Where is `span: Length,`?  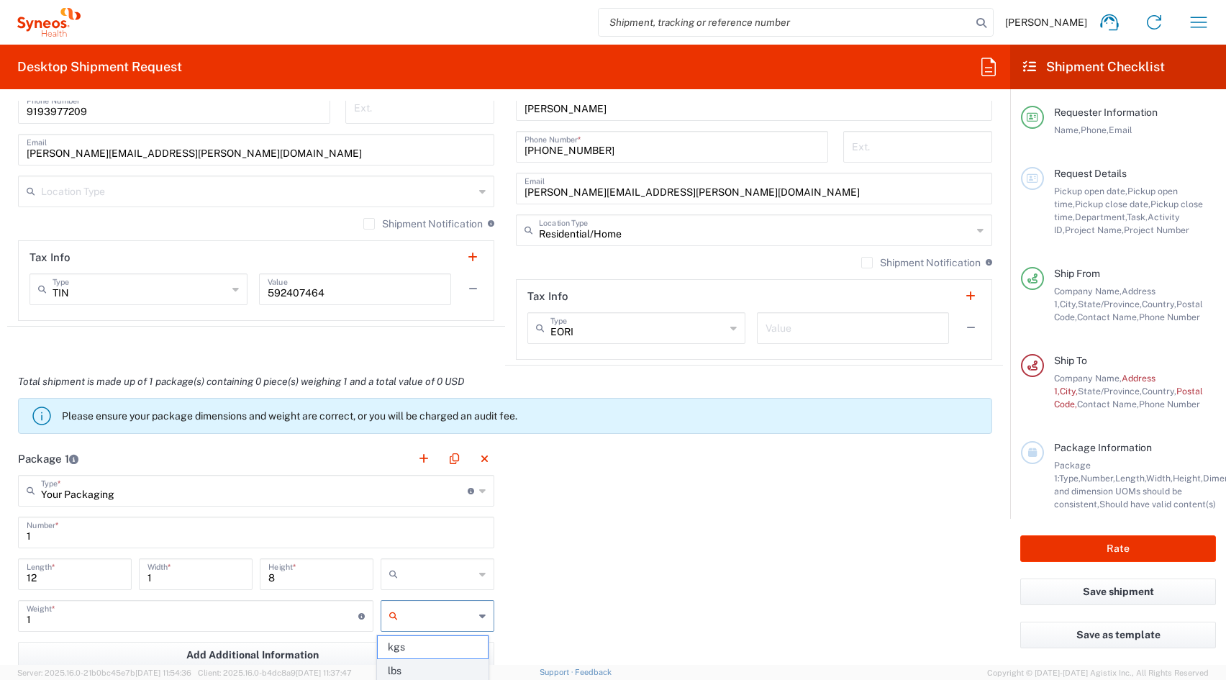 span: Length, is located at coordinates (1130, 478).